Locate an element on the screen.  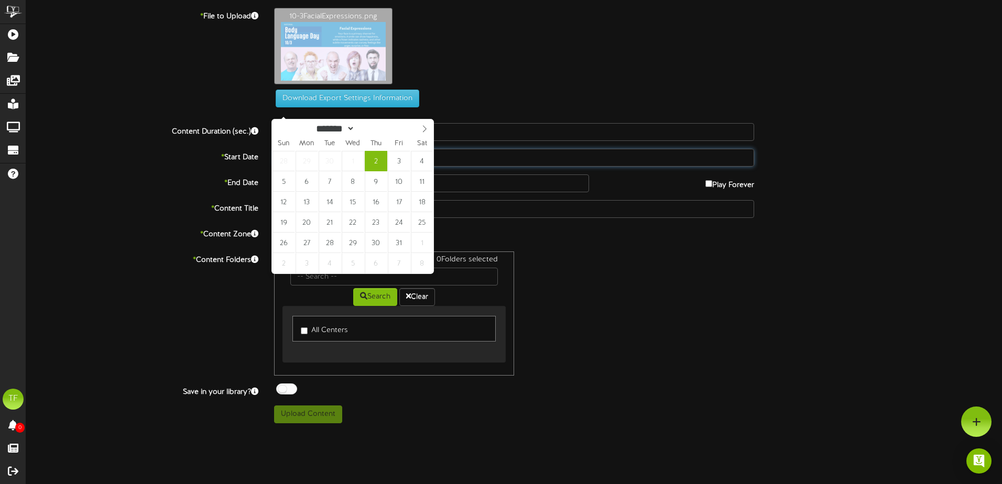
span: Mon is located at coordinates (307, 144).